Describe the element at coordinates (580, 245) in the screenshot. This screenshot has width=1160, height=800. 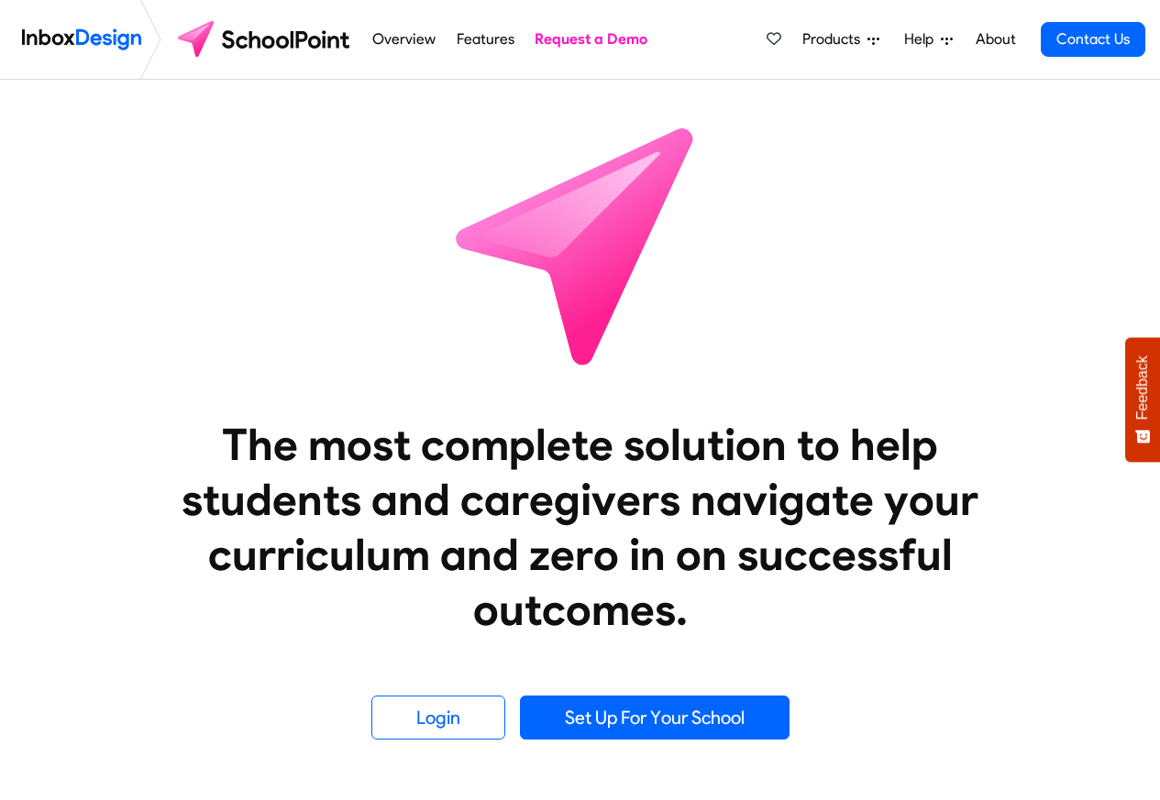
I see `img: icon_schoolpoint.svg` at that location.